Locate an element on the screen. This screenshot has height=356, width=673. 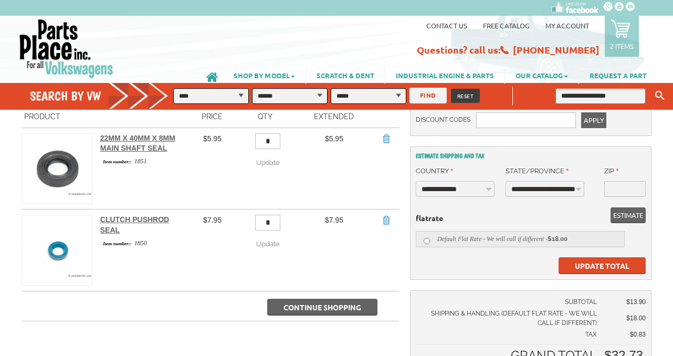
span: Update Total is located at coordinates (603, 266).